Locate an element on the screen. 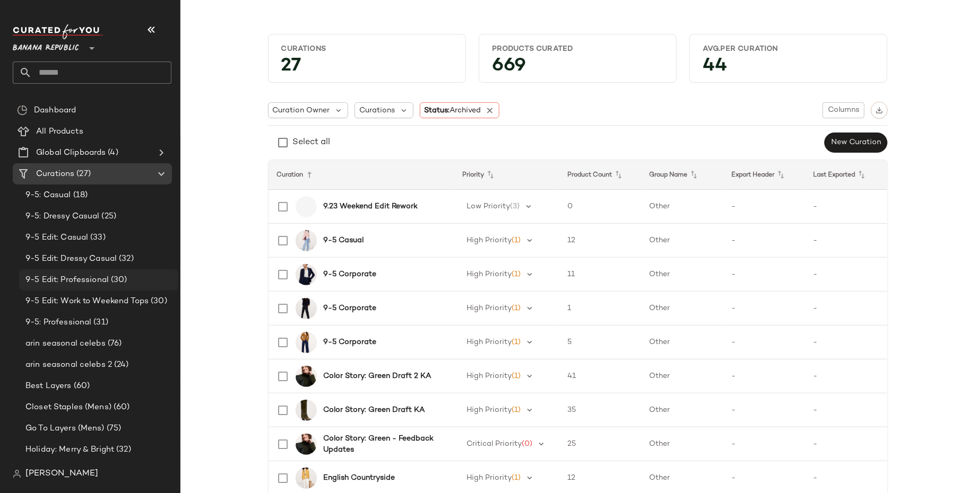  td: 1 is located at coordinates (600, 309).